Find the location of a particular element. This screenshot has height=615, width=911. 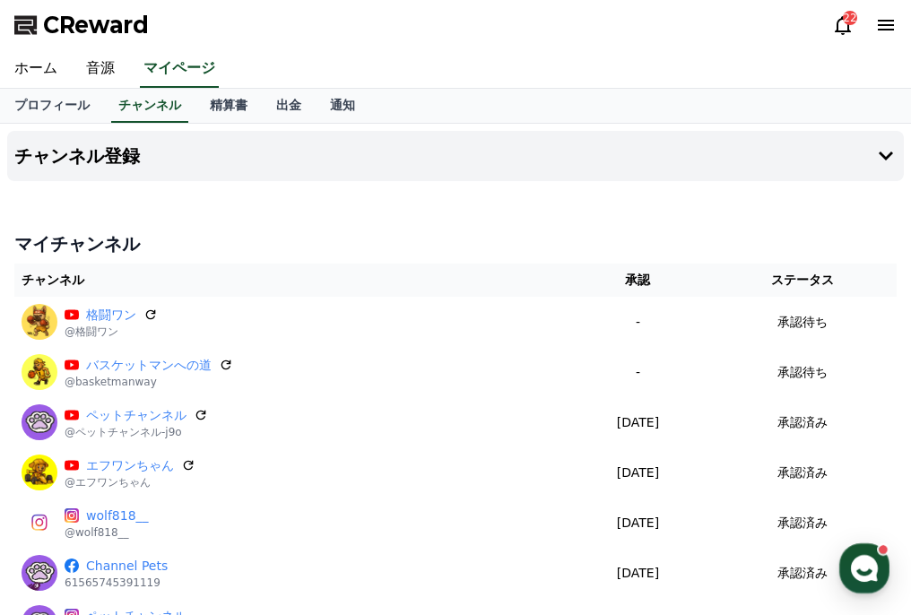

a: Channel Pets is located at coordinates (126, 566).